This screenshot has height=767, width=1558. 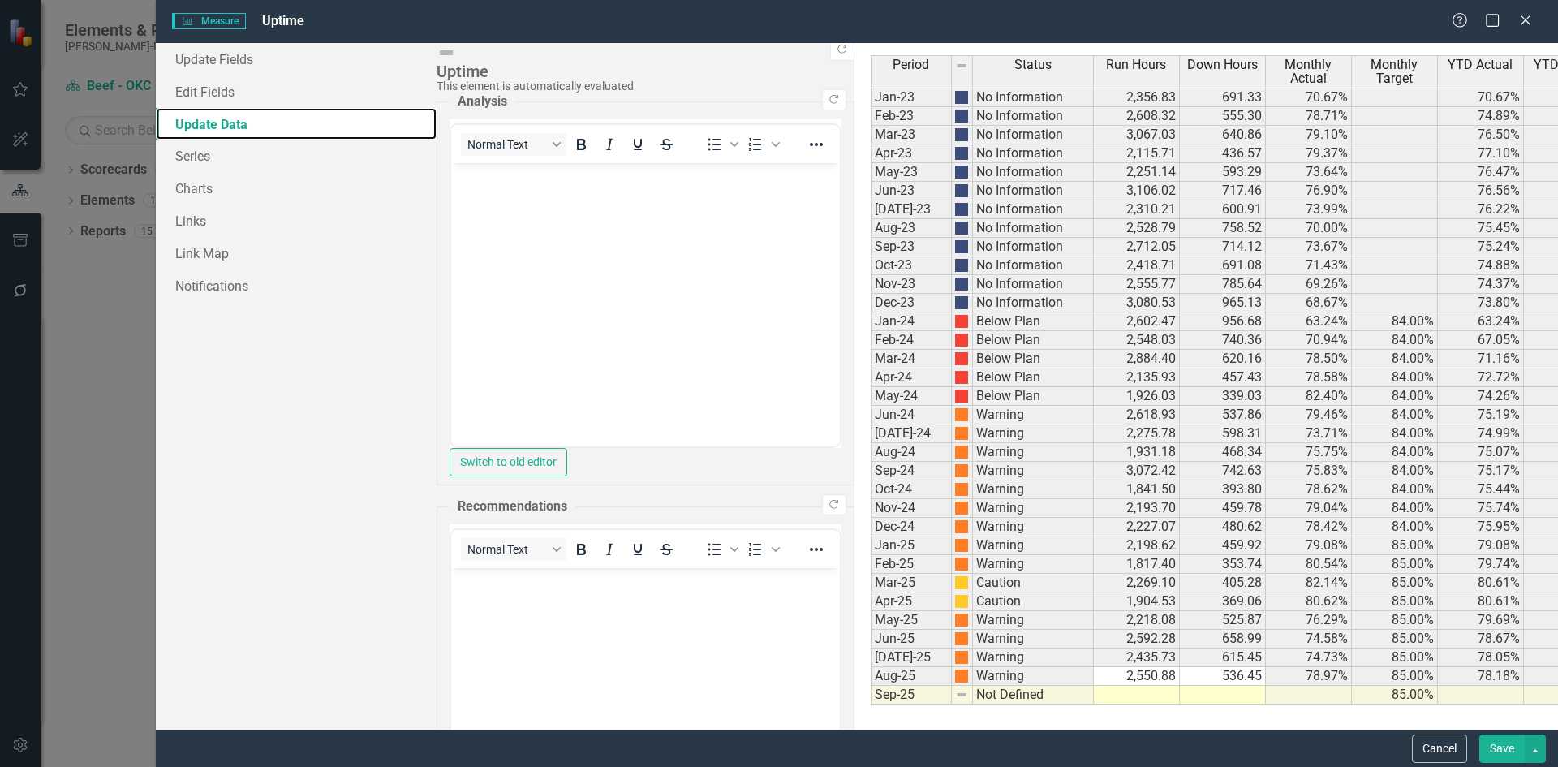 What do you see at coordinates (1137, 564) in the screenshot?
I see `td: 1,817.40` at bounding box center [1137, 564].